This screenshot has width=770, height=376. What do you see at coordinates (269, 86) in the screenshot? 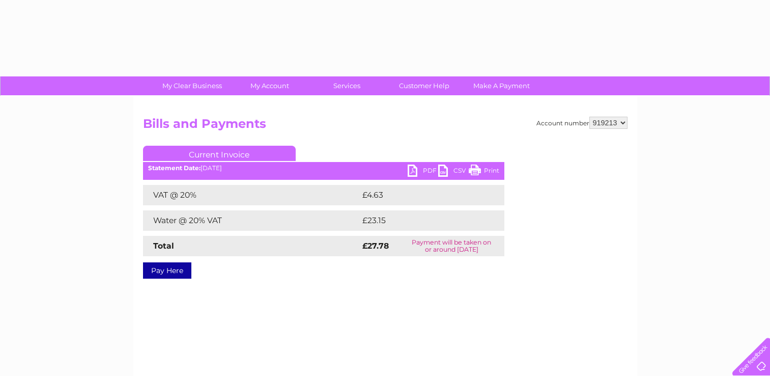
I see `a: My Account` at bounding box center [269, 86].